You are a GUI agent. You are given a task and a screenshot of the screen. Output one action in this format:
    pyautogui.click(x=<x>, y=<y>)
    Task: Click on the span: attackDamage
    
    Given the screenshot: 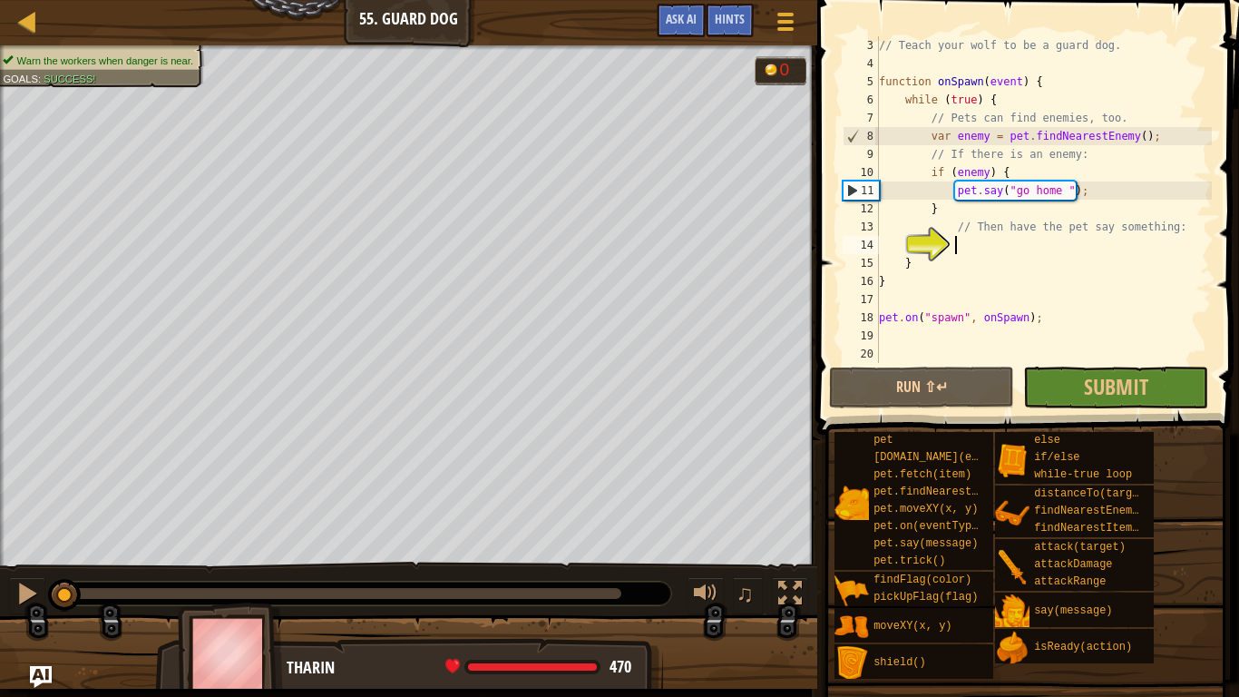 What is the action you would take?
    pyautogui.click(x=1073, y=564)
    